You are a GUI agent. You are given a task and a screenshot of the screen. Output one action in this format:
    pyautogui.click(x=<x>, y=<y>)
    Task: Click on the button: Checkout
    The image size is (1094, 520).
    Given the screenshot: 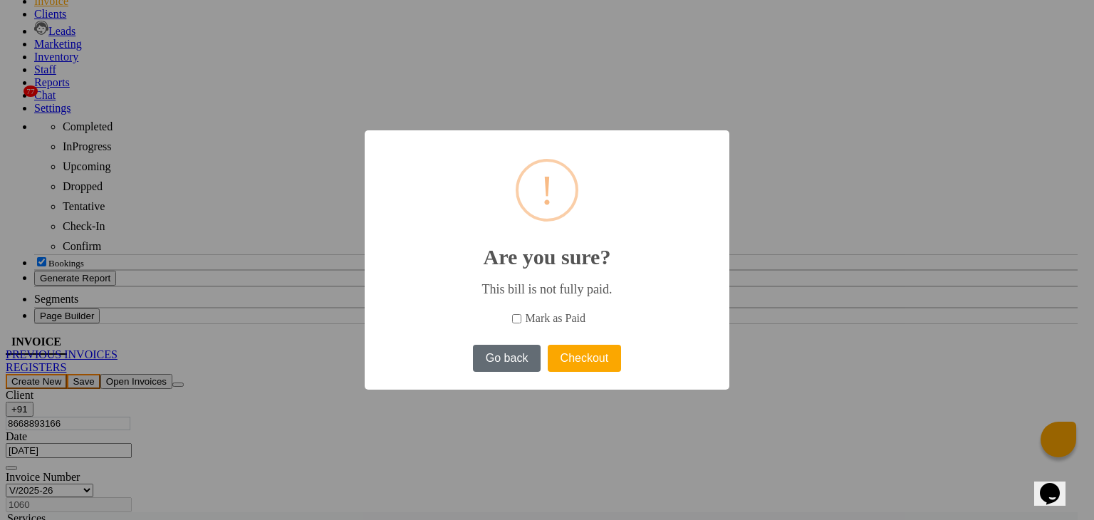 What is the action you would take?
    pyautogui.click(x=584, y=358)
    